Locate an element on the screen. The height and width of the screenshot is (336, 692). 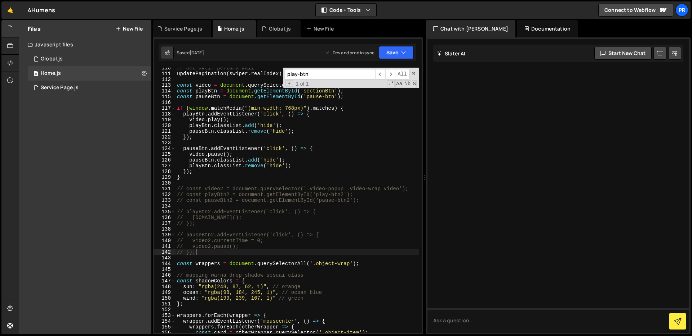
div: 126 is located at coordinates (165, 160).